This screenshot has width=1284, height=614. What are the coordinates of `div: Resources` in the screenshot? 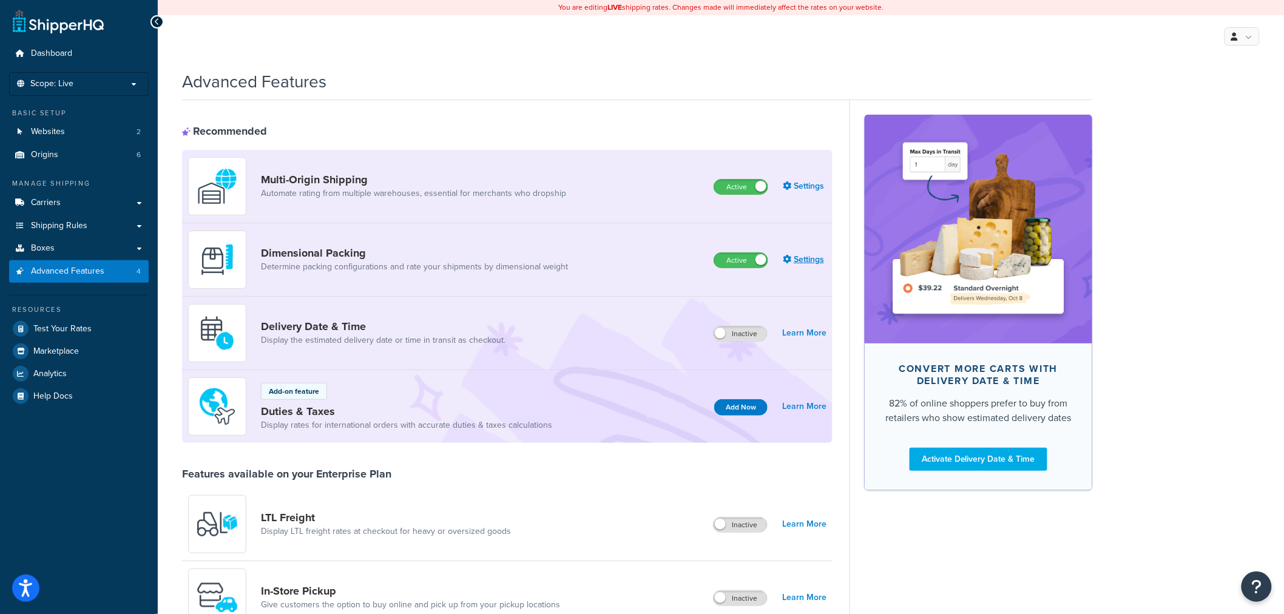 It's located at (79, 309).